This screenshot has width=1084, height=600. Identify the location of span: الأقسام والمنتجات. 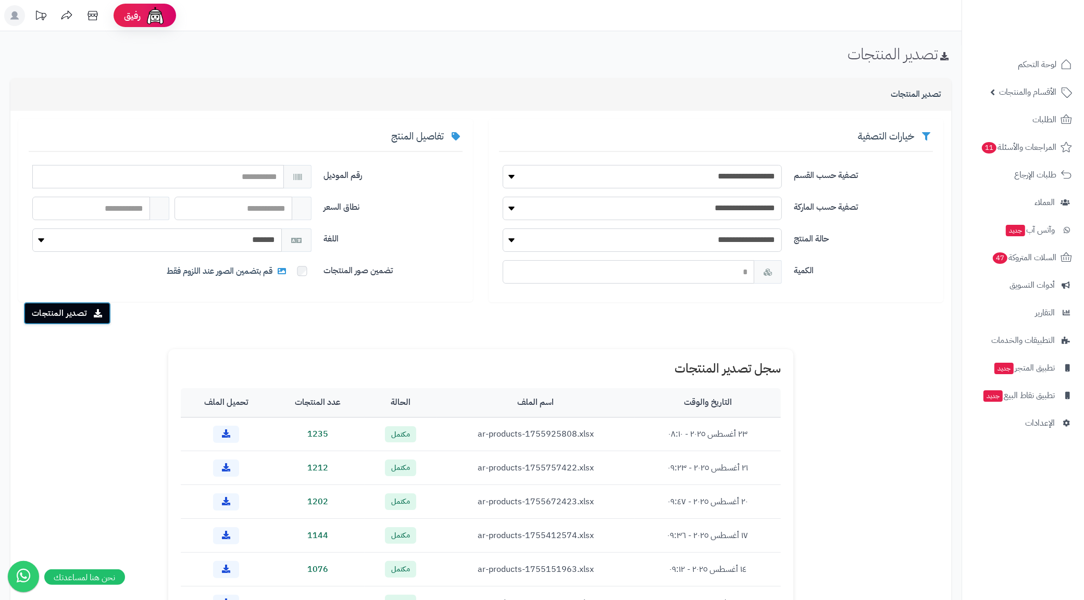
(1027, 92).